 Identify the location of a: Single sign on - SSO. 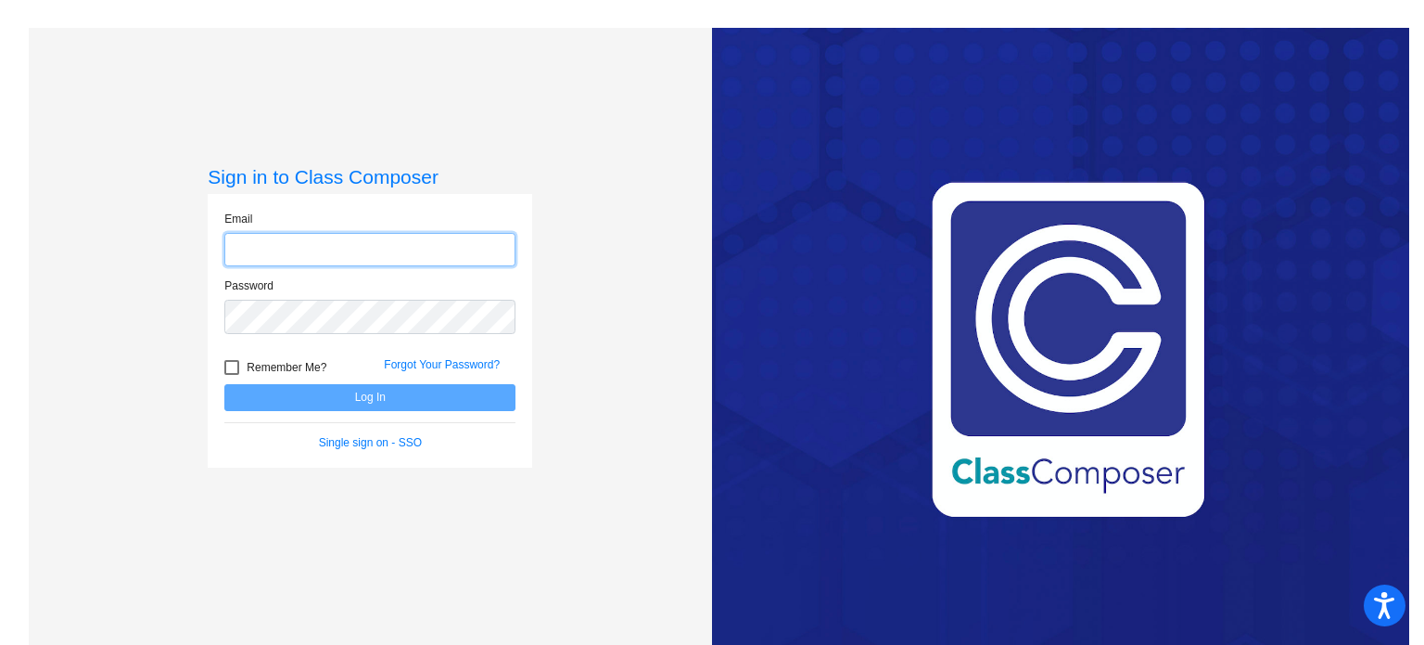
(370, 442).